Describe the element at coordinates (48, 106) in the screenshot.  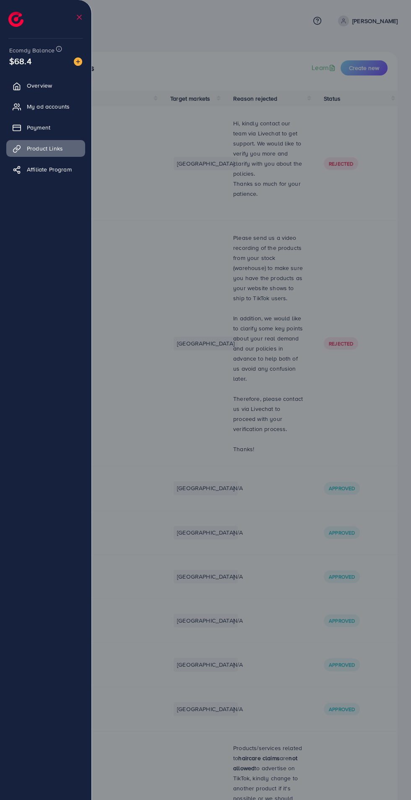
I see `span: My ad accounts` at that location.